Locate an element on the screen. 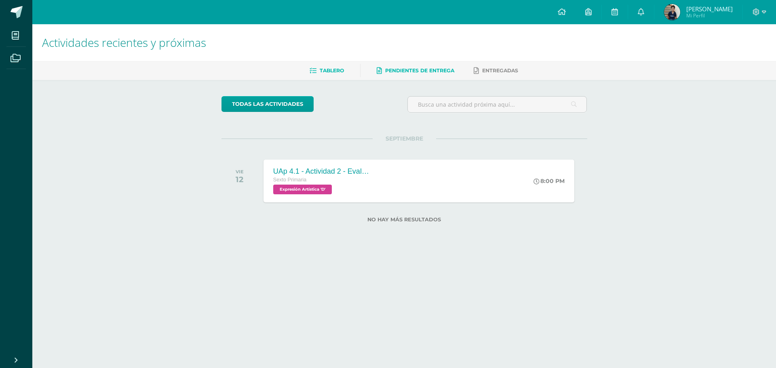 The height and width of the screenshot is (368, 776). span: SEPTIEMBRE is located at coordinates (404, 139).